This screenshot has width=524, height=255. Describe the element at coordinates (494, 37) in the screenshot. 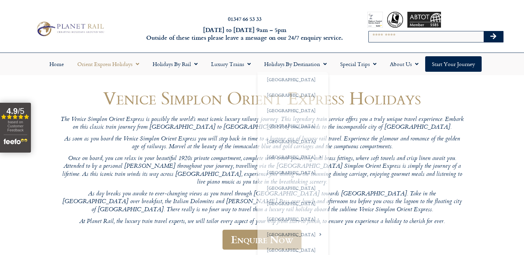

I see `button: Search` at that location.